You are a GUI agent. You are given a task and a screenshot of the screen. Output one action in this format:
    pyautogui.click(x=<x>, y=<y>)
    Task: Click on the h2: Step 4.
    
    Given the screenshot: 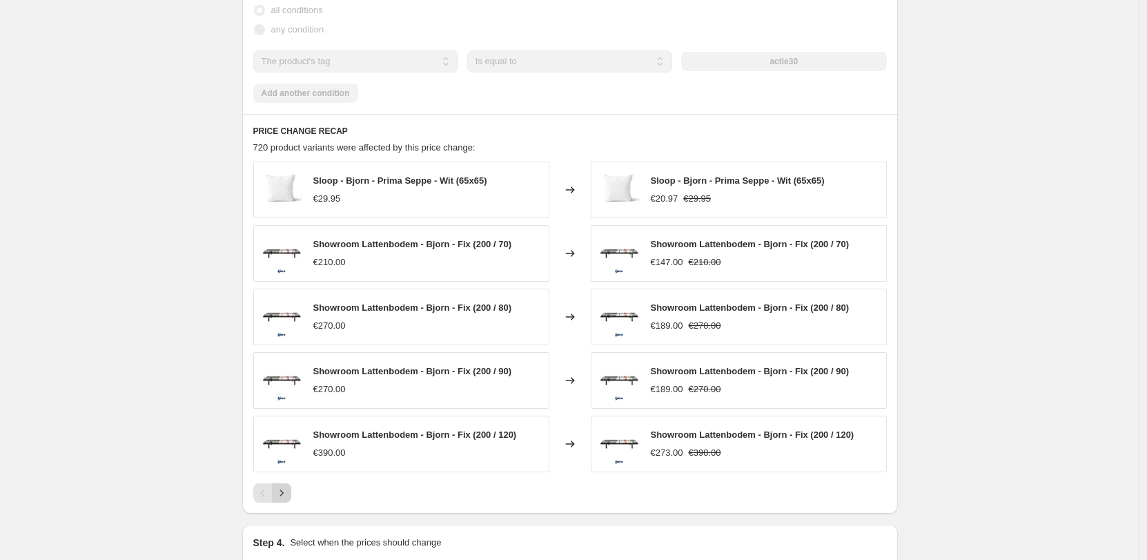 What is the action you would take?
    pyautogui.click(x=269, y=543)
    